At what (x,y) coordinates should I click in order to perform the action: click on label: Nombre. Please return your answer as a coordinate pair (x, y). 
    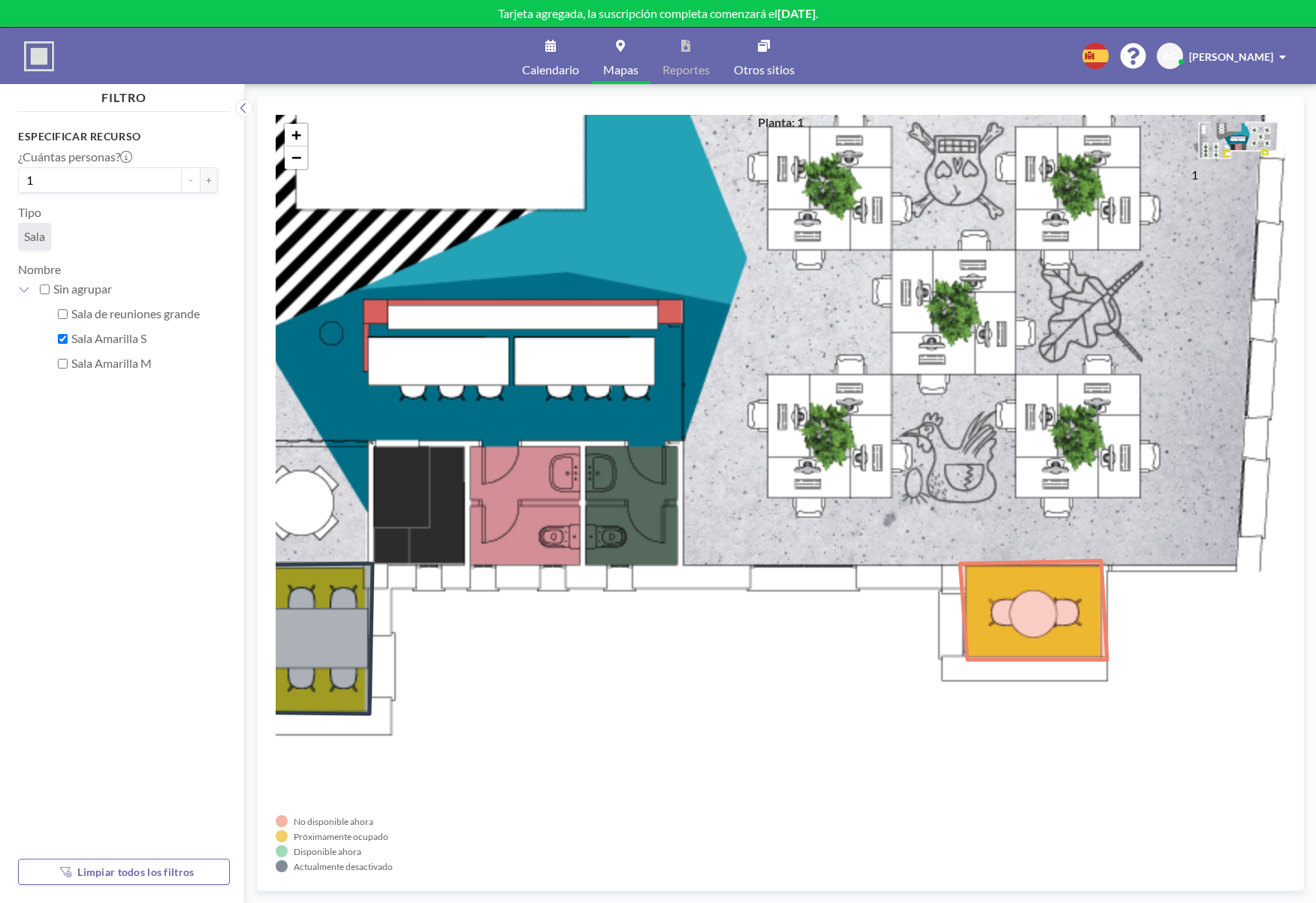
    Looking at the image, I should click on (39, 269).